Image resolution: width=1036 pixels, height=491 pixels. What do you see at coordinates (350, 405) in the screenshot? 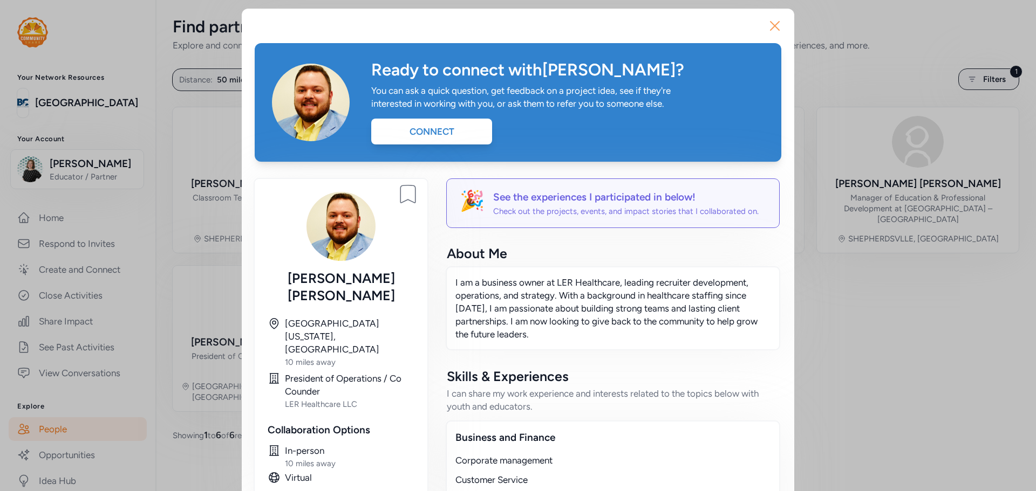
I see `div: LER Healthcare LLC` at bounding box center [350, 405].